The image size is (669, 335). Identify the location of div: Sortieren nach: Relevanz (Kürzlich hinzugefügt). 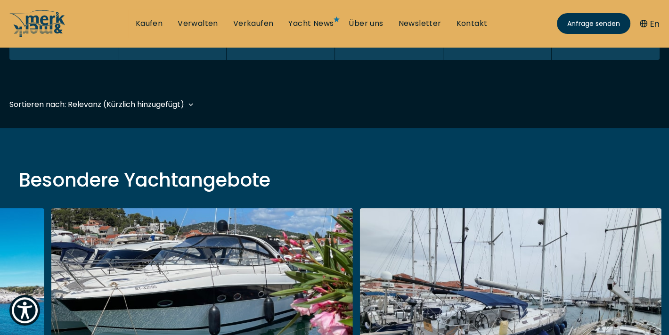
(97, 104).